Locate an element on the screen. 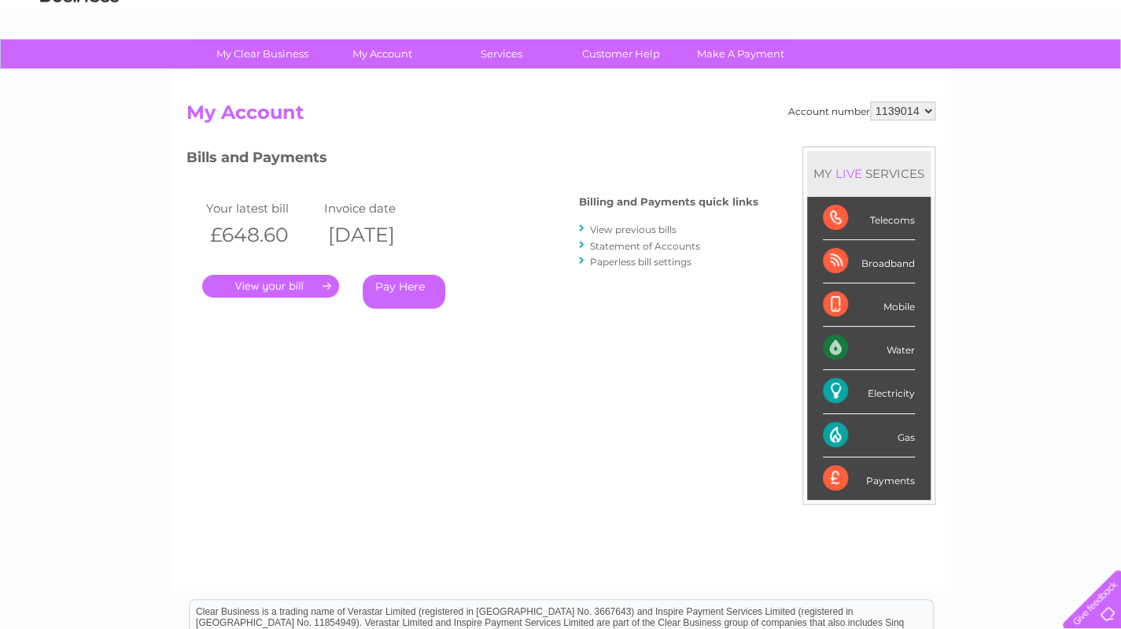 This screenshot has height=629, width=1121. a: 0333 014 3131 is located at coordinates (879, 17).